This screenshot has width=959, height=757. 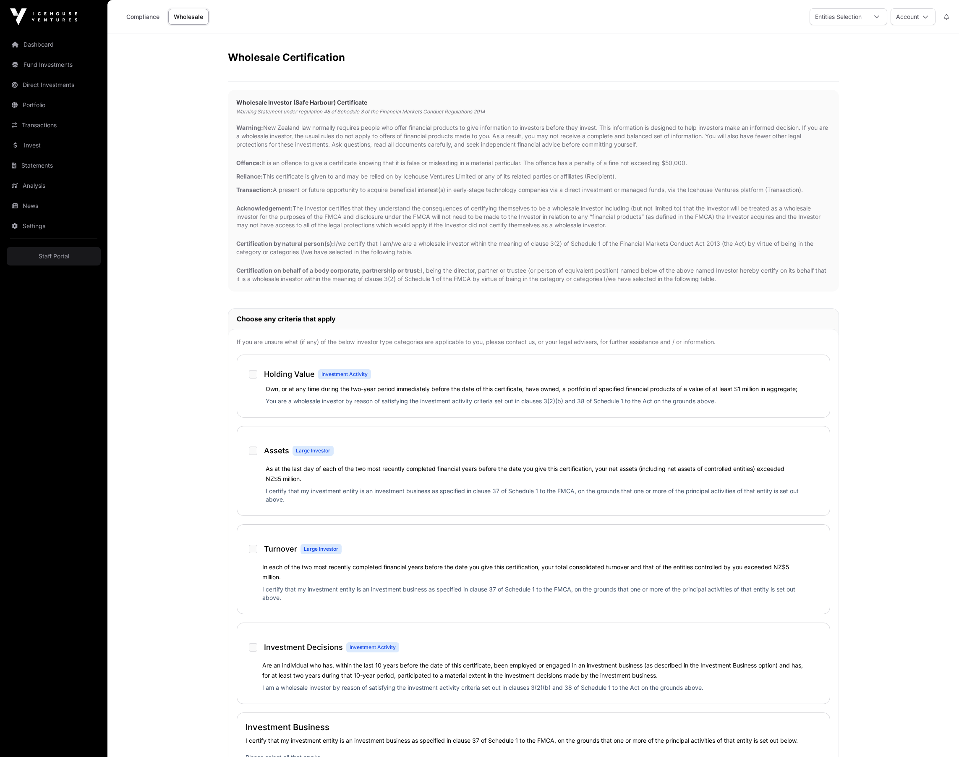 I want to click on label: Own, or at any time during the two-year period immediately before the date of this certificate, h..., so click(x=532, y=388).